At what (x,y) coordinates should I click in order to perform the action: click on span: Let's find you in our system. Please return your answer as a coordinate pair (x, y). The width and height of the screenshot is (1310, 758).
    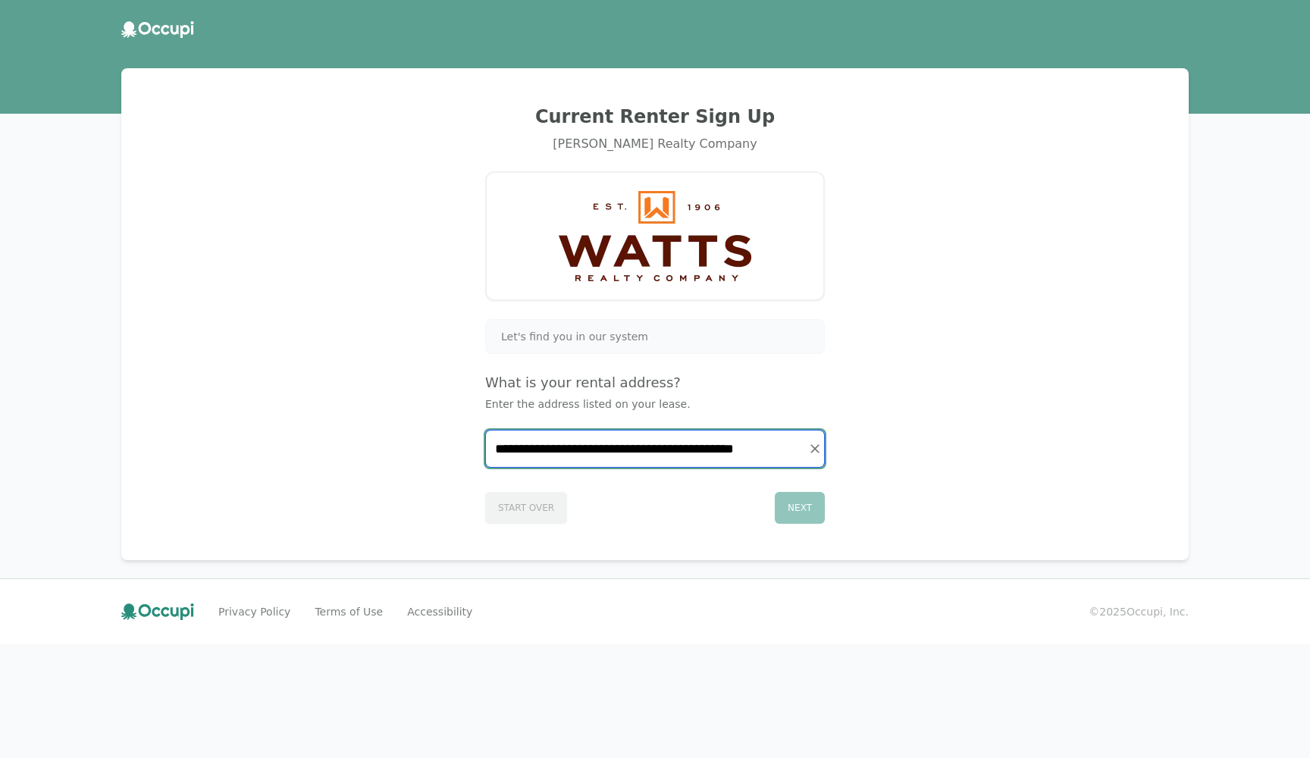
    Looking at the image, I should click on (574, 336).